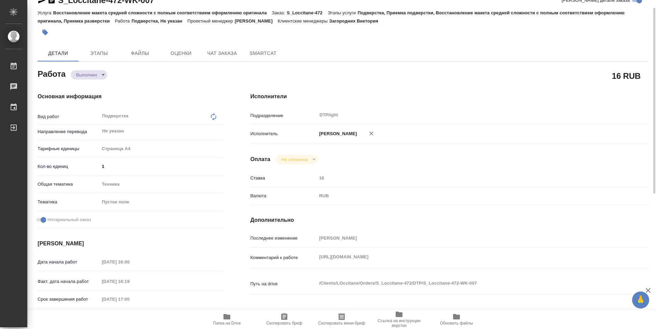 This screenshot has width=656, height=329. What do you see at coordinates (283, 196) in the screenshot?
I see `p: Валюта` at bounding box center [283, 196].